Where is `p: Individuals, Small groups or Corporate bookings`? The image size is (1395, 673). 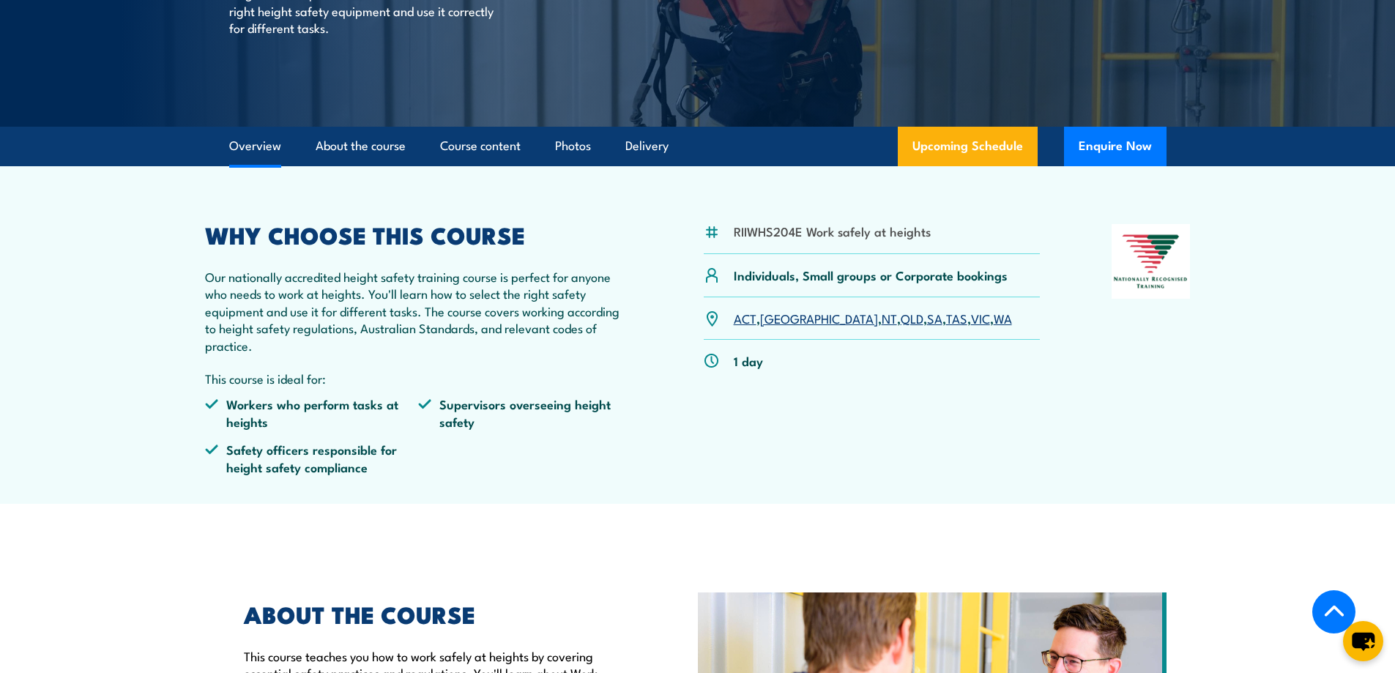
p: Individuals, Small groups or Corporate bookings is located at coordinates (871, 275).